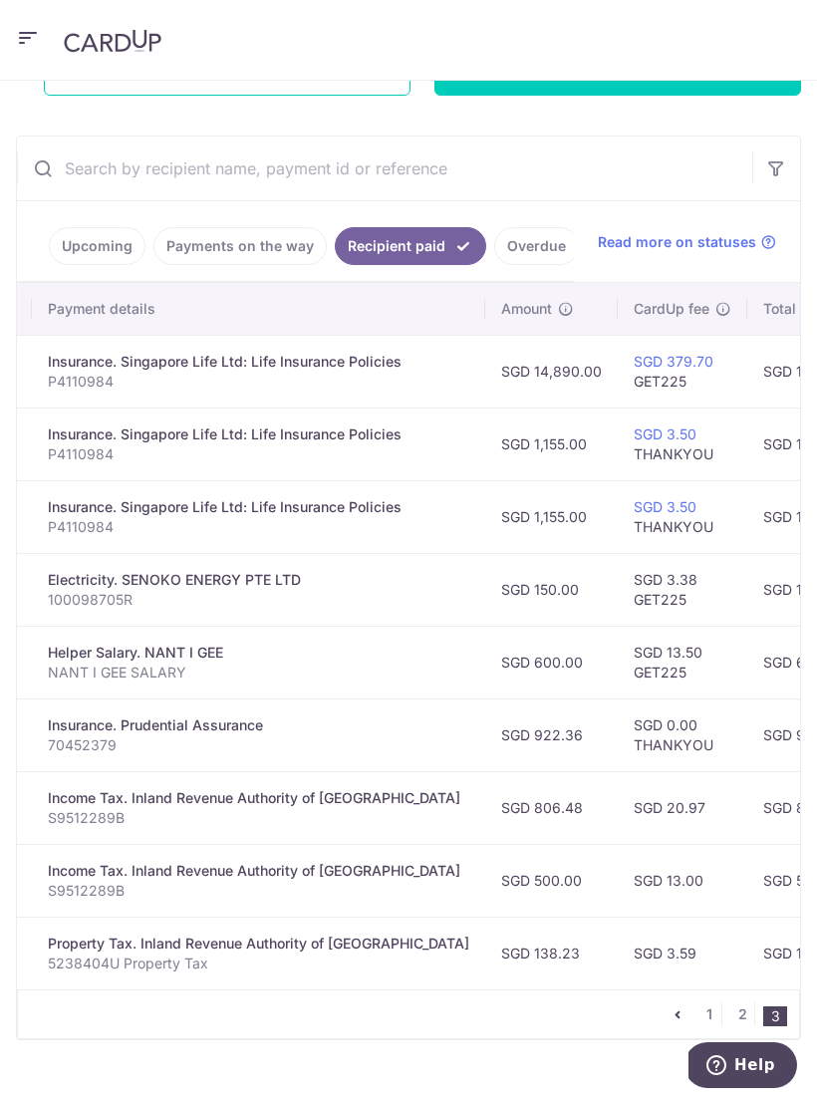  I want to click on td: SGD 138.23, so click(551, 953).